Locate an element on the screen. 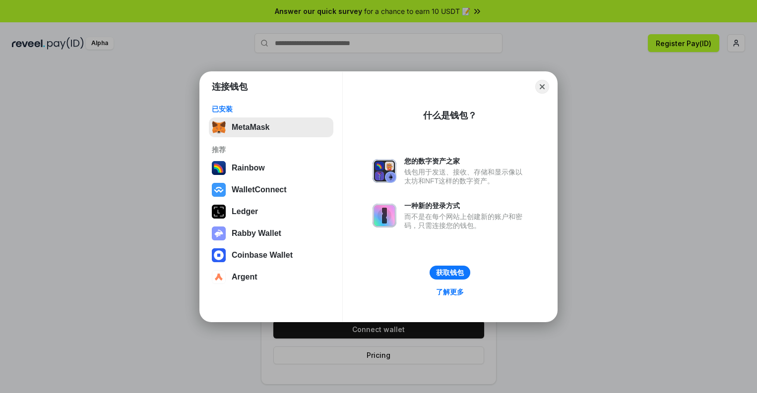 This screenshot has height=393, width=757. button: 获取钱包 is located at coordinates (450, 273).